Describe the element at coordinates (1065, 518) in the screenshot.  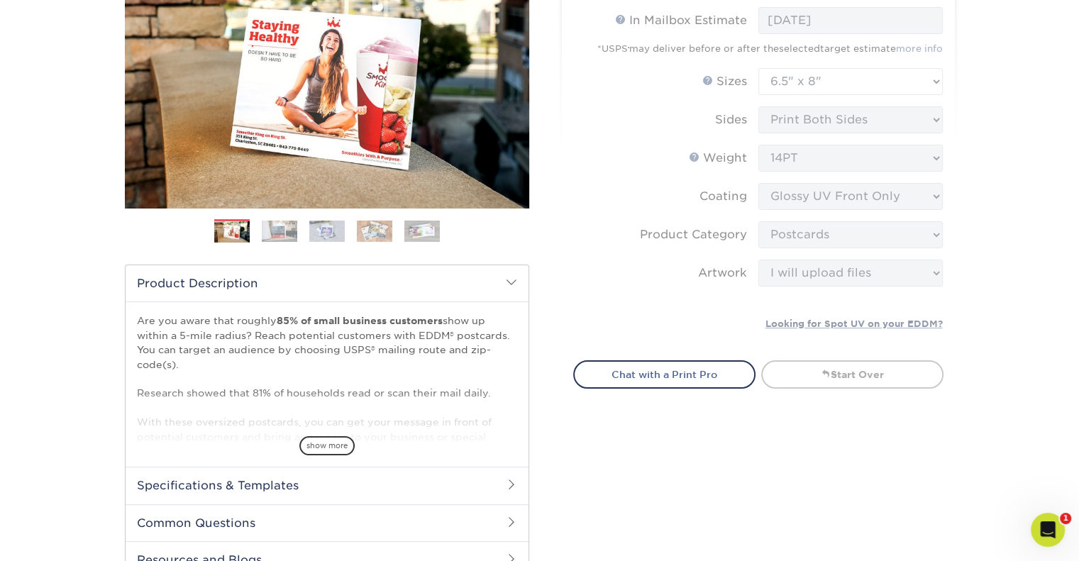
I see `span: 1` at that location.